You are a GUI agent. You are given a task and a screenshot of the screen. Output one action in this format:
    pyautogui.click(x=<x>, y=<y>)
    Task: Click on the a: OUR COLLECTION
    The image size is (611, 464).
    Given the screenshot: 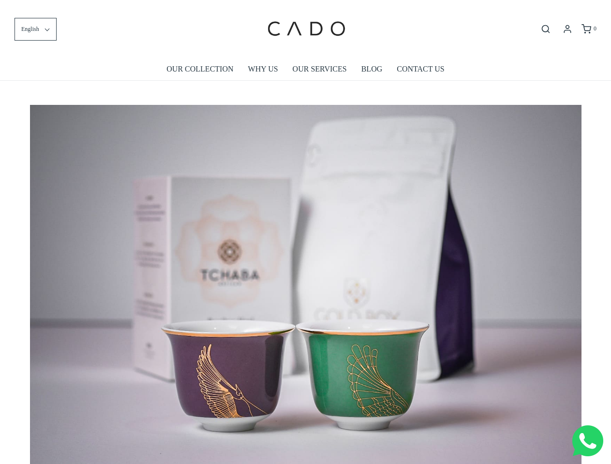 What is the action you would take?
    pyautogui.click(x=200, y=69)
    